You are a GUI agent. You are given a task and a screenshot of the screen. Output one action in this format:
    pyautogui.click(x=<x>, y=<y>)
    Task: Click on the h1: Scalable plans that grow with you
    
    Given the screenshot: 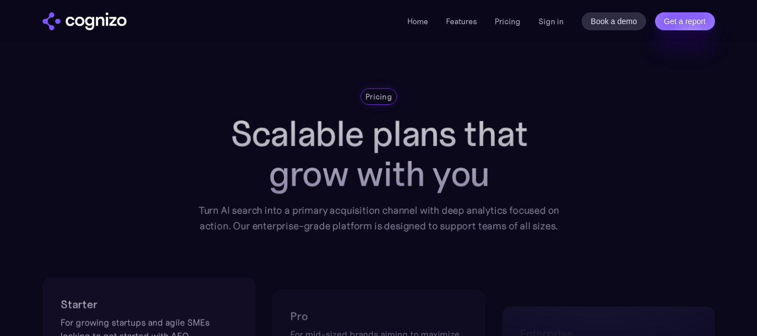 What is the action you would take?
    pyautogui.click(x=378, y=154)
    